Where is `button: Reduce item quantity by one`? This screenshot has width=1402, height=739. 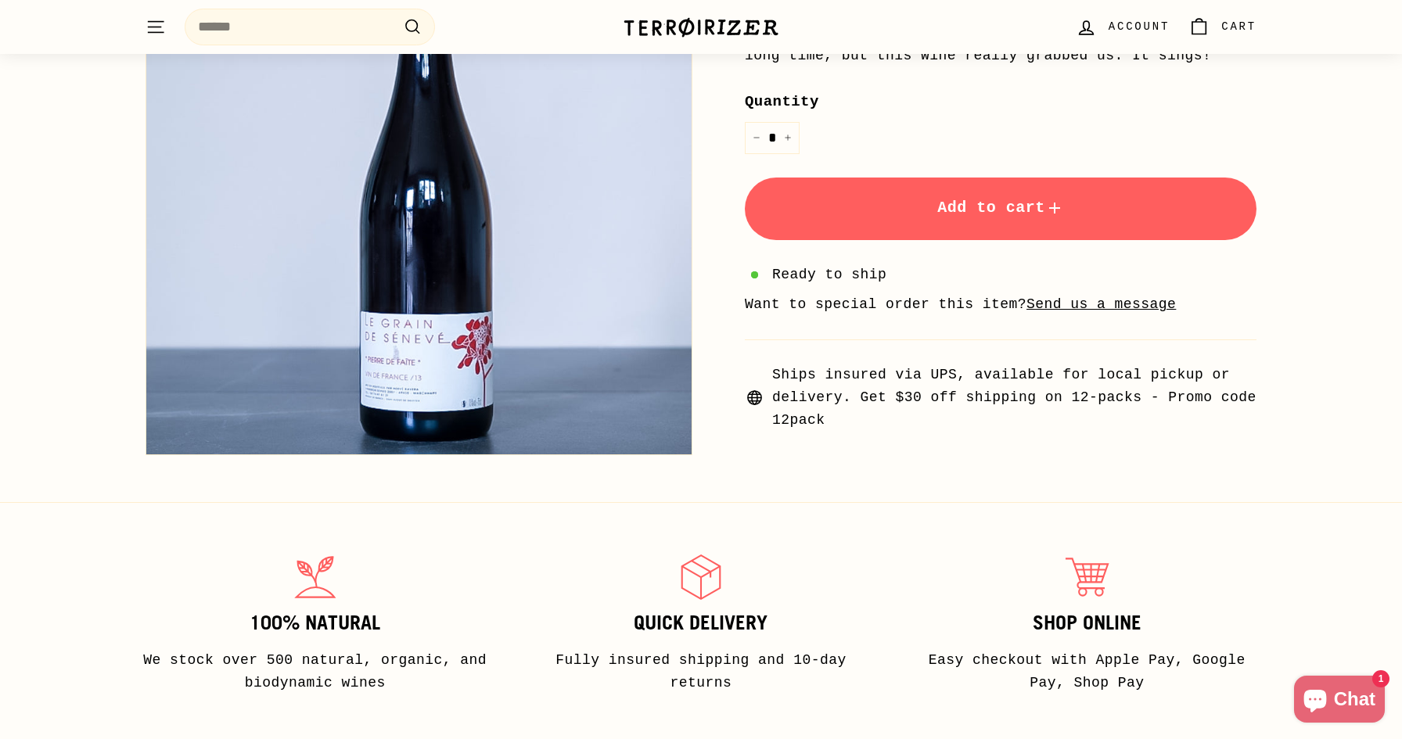
button: Reduce item quantity by one is located at coordinates (756, 138).